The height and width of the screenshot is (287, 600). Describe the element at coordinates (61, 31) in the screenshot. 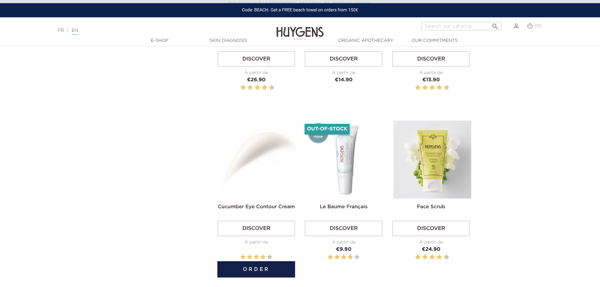

I see `a: FR` at that location.